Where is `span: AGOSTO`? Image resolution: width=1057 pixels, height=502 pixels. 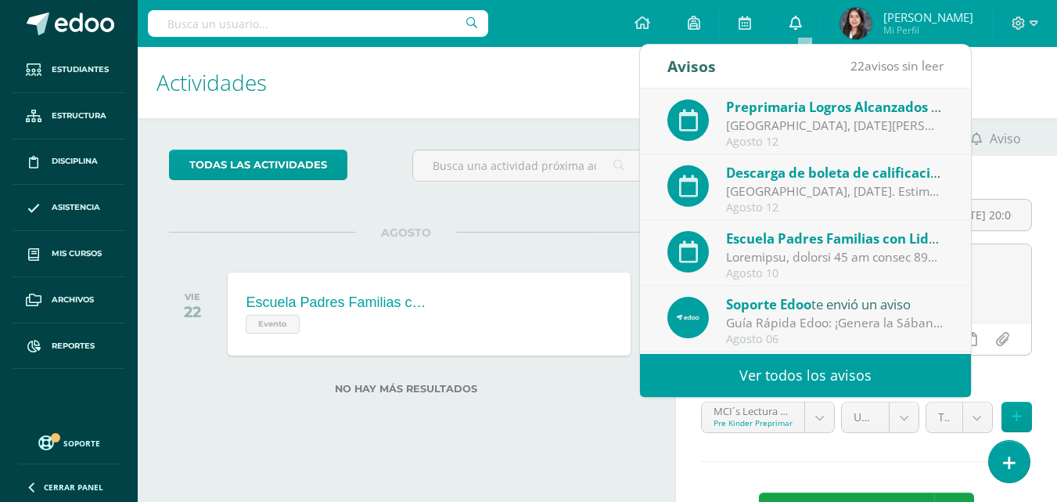 span: AGOSTO is located at coordinates (406, 232).